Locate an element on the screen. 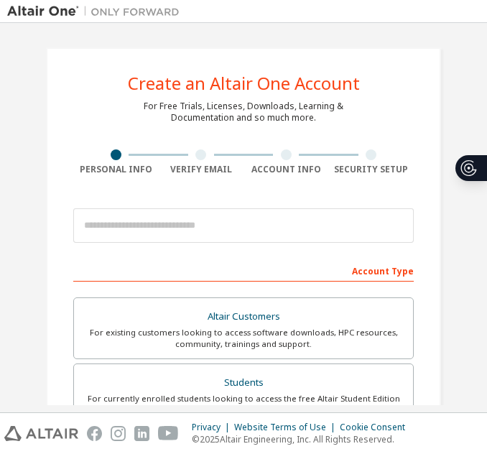  div: For existing customers looking to access software downloads, HPC resources, community, trainings ... is located at coordinates (244, 338).